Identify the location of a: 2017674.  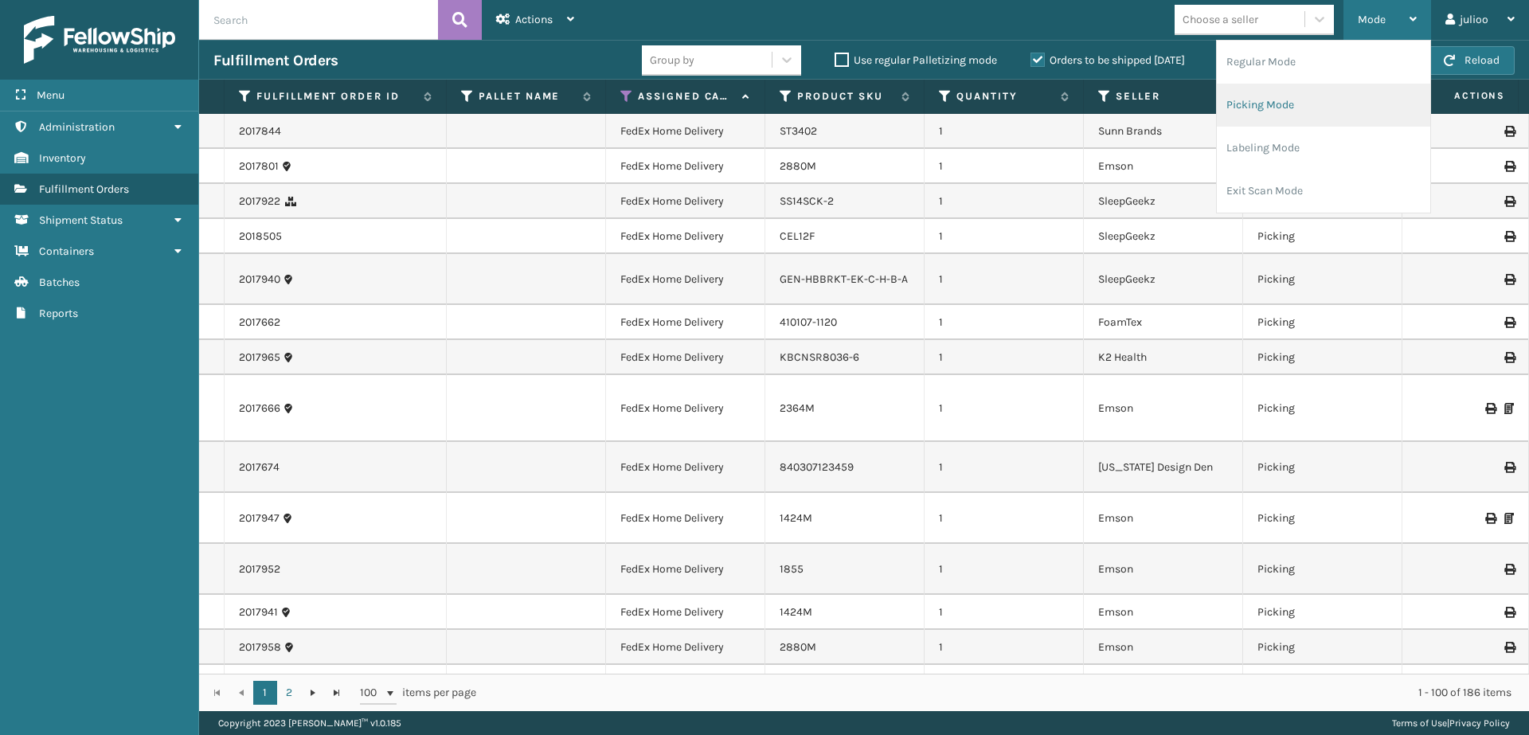
(259, 467).